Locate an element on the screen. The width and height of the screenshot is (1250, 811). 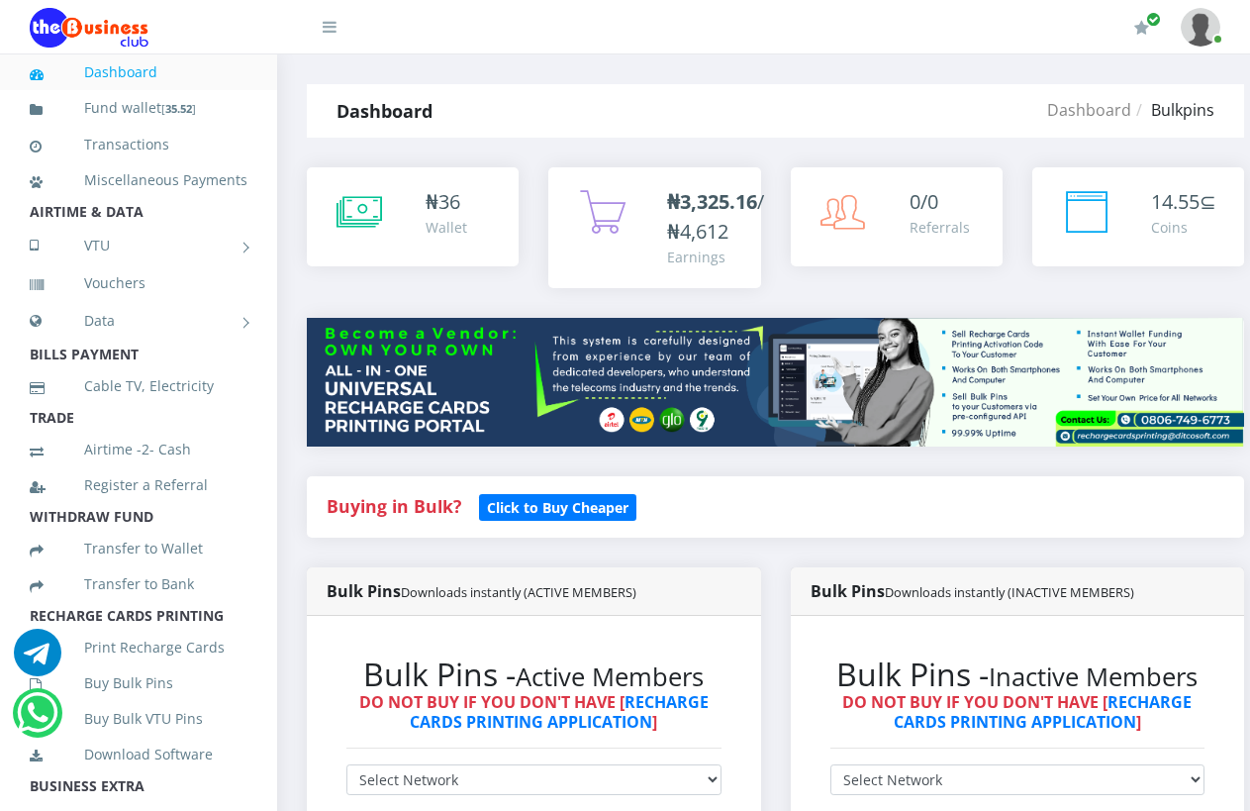
span: 14.55 is located at coordinates (1175, 201).